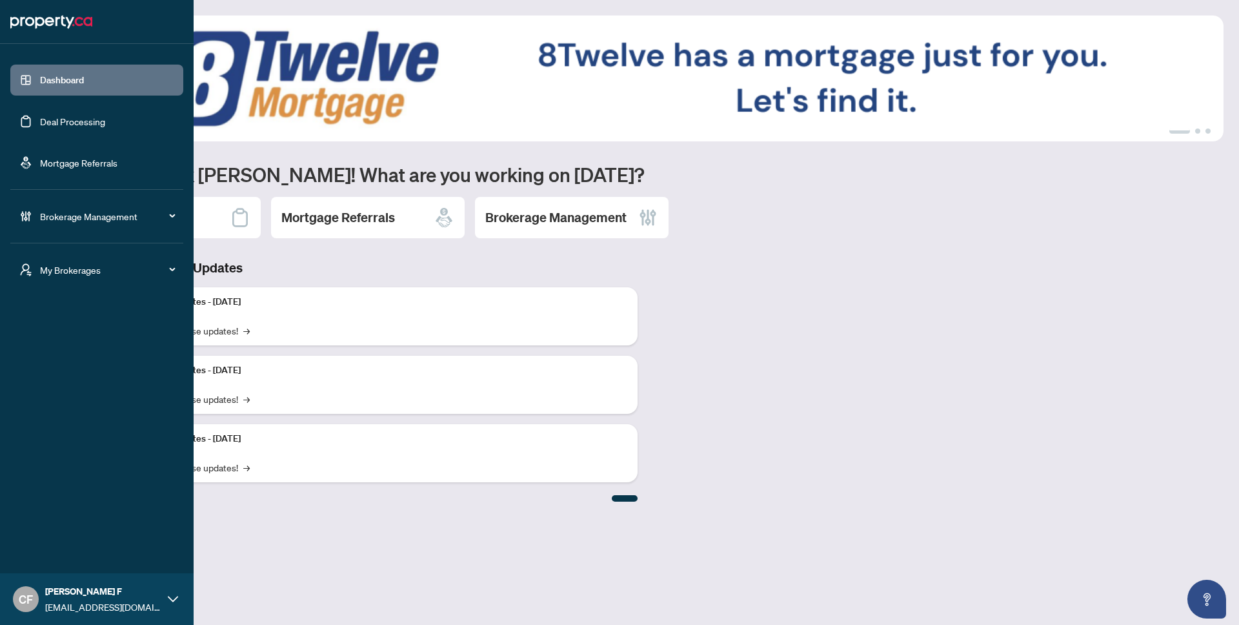 This screenshot has width=1239, height=625. I want to click on button: 3, so click(1208, 131).